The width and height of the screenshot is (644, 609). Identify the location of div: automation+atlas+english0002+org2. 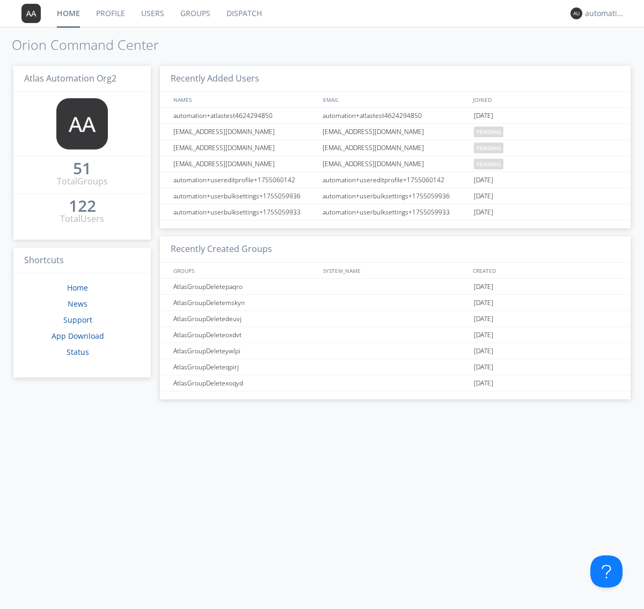
(605, 13).